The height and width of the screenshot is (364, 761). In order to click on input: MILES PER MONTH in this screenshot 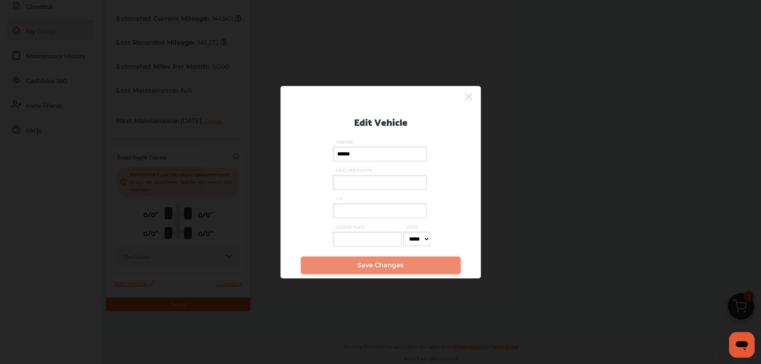, I will do `click(380, 182)`.